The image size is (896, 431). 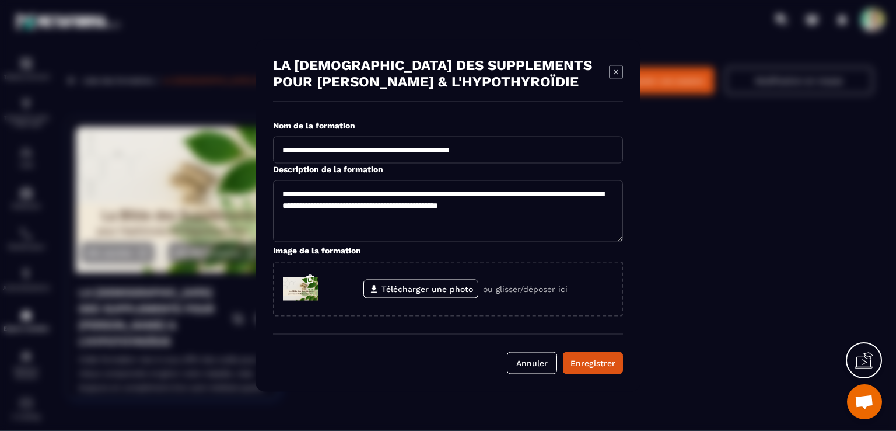 I want to click on button: Annuler, so click(x=532, y=363).